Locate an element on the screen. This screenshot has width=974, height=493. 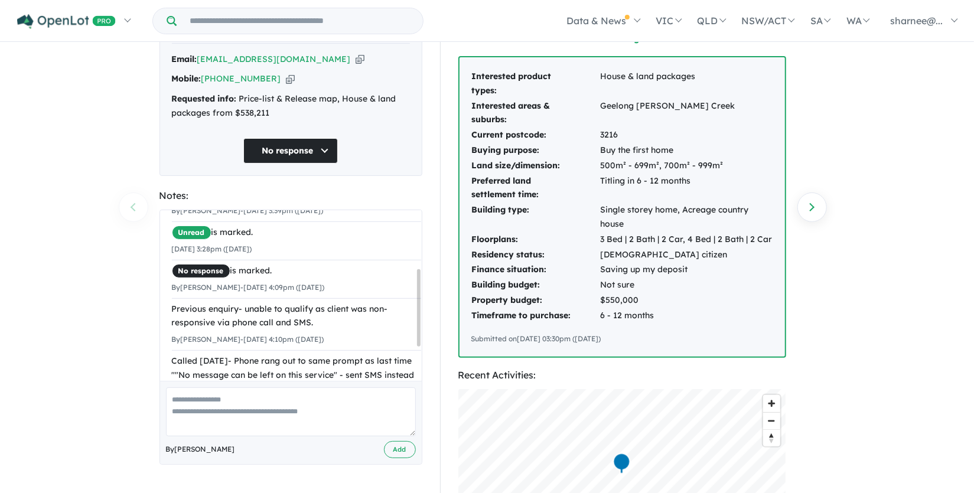
td: 3216 is located at coordinates (686, 135).